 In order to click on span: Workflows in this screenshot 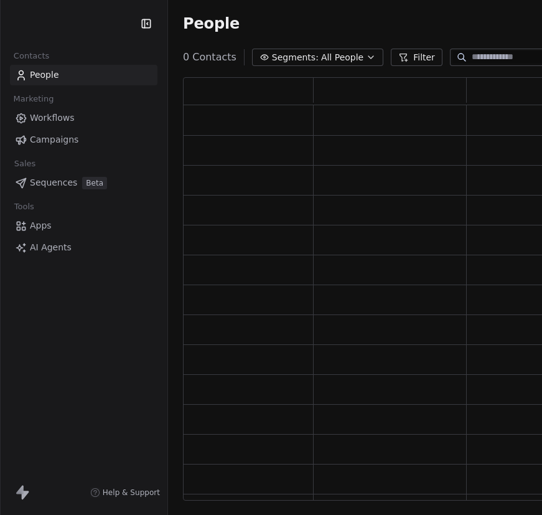, I will do `click(52, 118)`.